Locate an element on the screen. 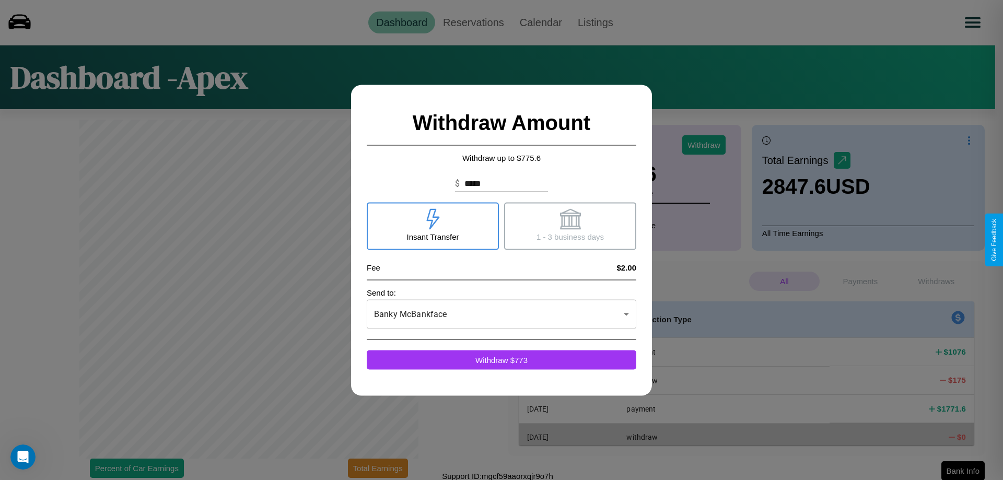 This screenshot has height=480, width=1003. p: Insant Transfer is located at coordinates (433, 236).